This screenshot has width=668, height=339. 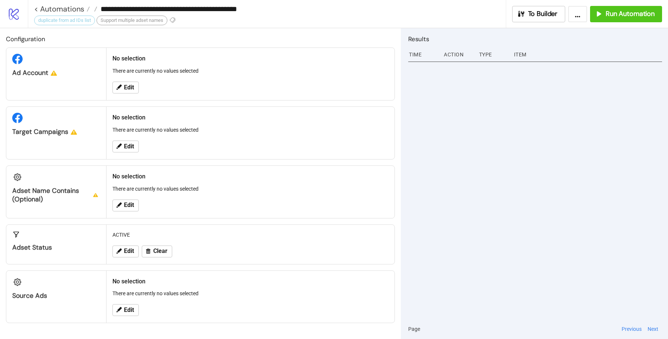 I want to click on h2: Results, so click(x=535, y=39).